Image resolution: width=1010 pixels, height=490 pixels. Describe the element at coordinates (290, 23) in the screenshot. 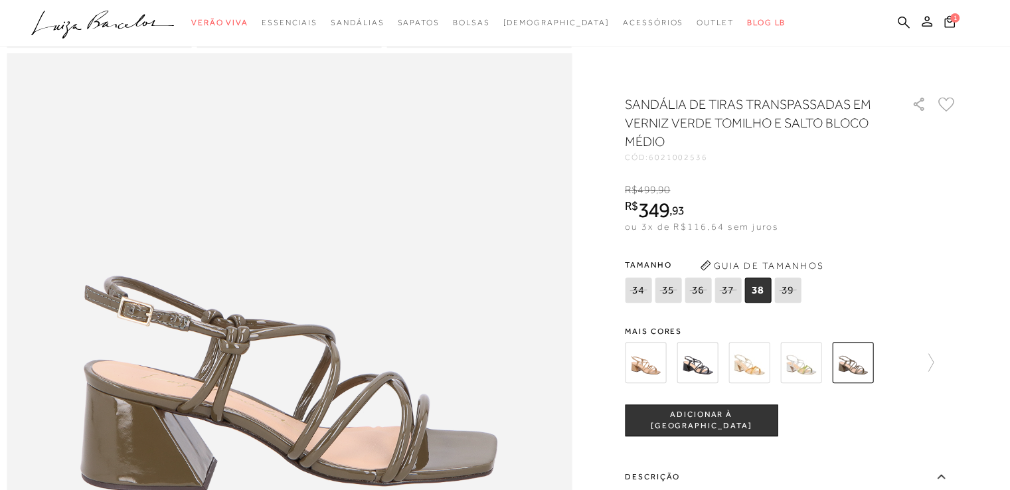

I see `span: Essenciais` at that location.